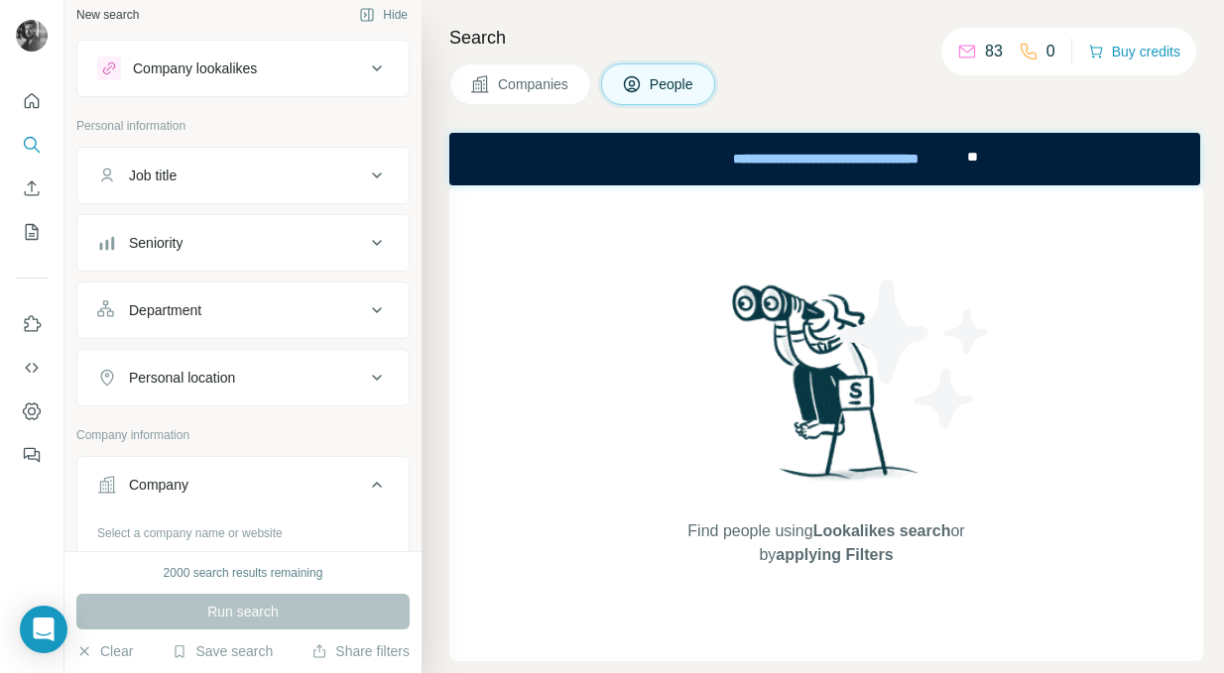 The height and width of the screenshot is (673, 1224). I want to click on img: Surfe Illustration - Stars, so click(915, 354).